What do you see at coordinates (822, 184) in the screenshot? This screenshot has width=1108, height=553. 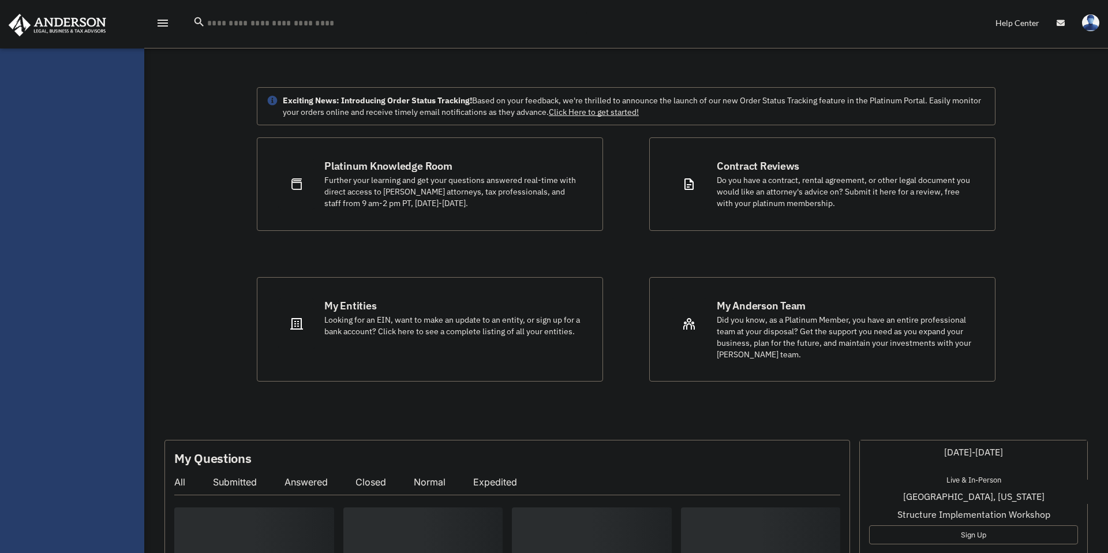 I see `a: Contract Reviews Do you have a contract, rental agreement, or other legal document you would like...` at bounding box center [822, 184].